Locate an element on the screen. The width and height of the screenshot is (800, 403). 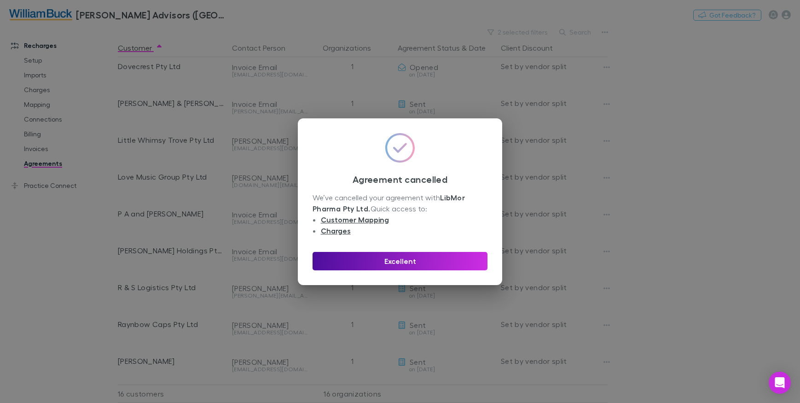
img: GradientCheckmarkIcon.svg is located at coordinates (400, 148).